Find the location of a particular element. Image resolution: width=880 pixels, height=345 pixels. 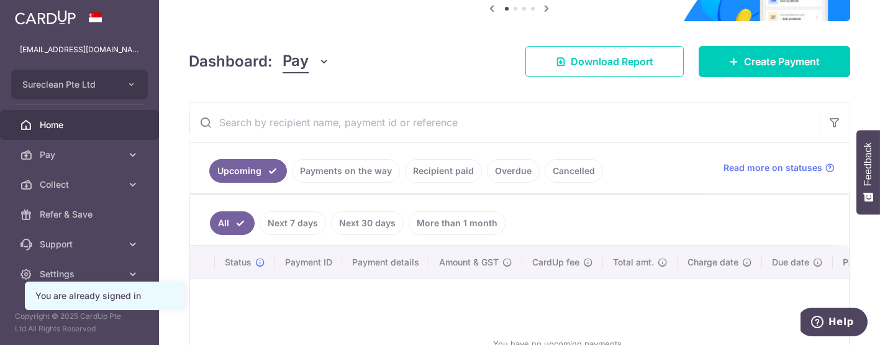

span: Feedback is located at coordinates (868, 164).